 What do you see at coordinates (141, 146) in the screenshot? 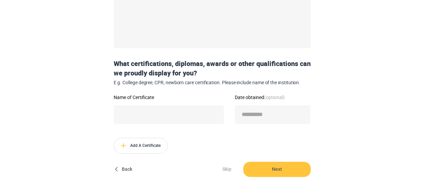
I see `span: Add A Certificate` at bounding box center [141, 146].